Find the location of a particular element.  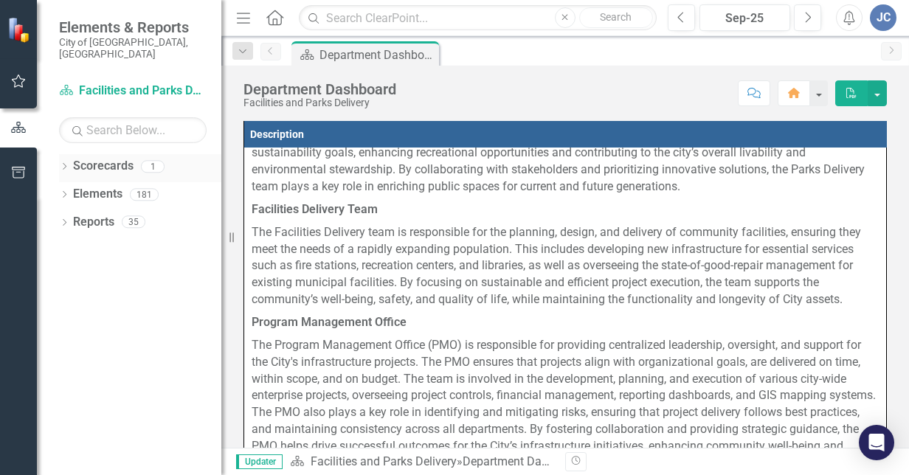

a: Elements is located at coordinates (97, 194).